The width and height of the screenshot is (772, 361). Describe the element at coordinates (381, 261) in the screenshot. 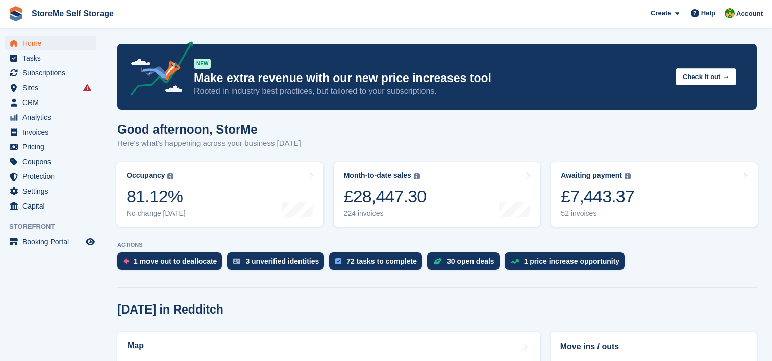

I see `div: 72 tasks to complete` at that location.